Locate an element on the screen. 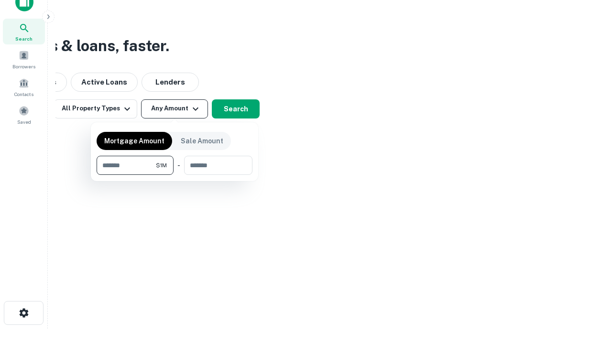  div: Chat Widget is located at coordinates (588, 291).